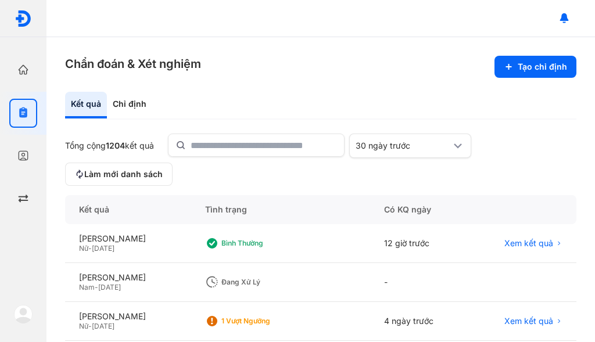 The height and width of the screenshot is (342, 595). I want to click on div: 4 ngày trước, so click(419, 321).